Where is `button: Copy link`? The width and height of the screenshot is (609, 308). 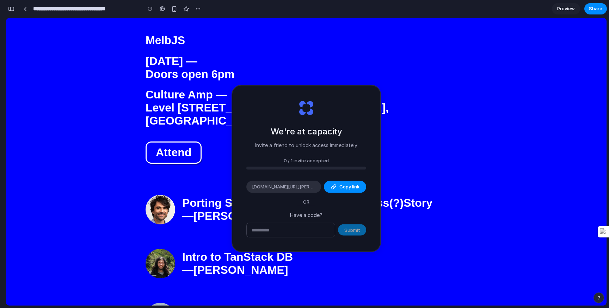 button: Copy link is located at coordinates (345, 187).